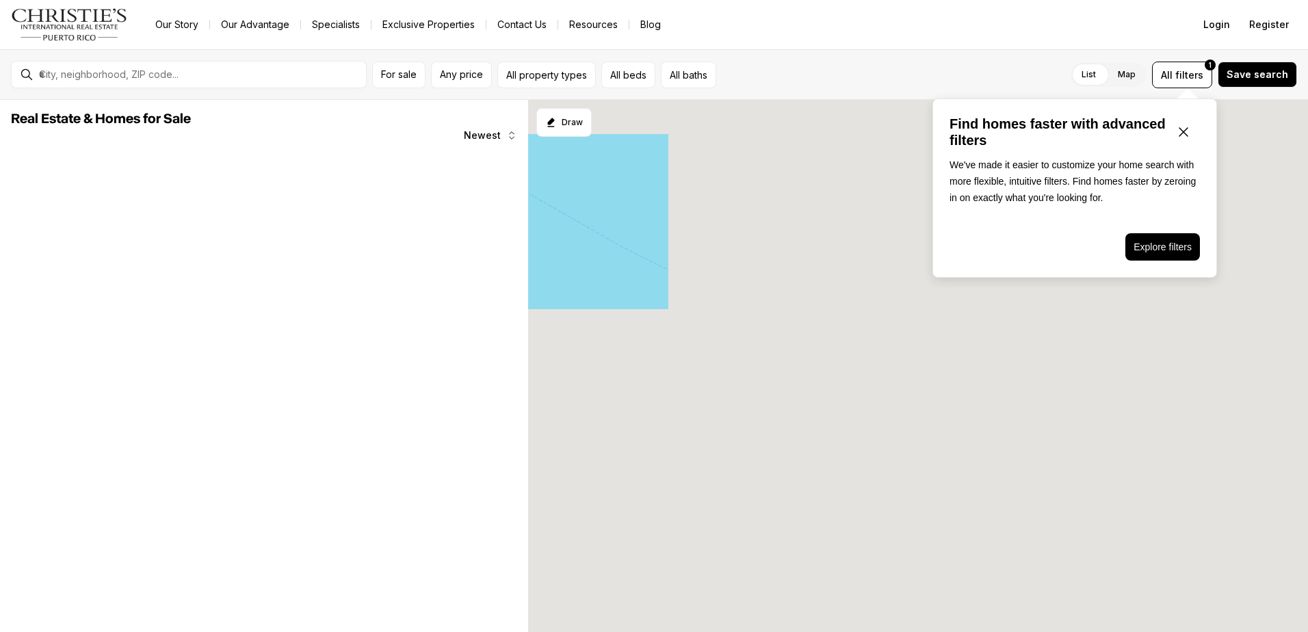 This screenshot has height=632, width=1308. Describe the element at coordinates (1089, 75) in the screenshot. I see `label: List` at that location.